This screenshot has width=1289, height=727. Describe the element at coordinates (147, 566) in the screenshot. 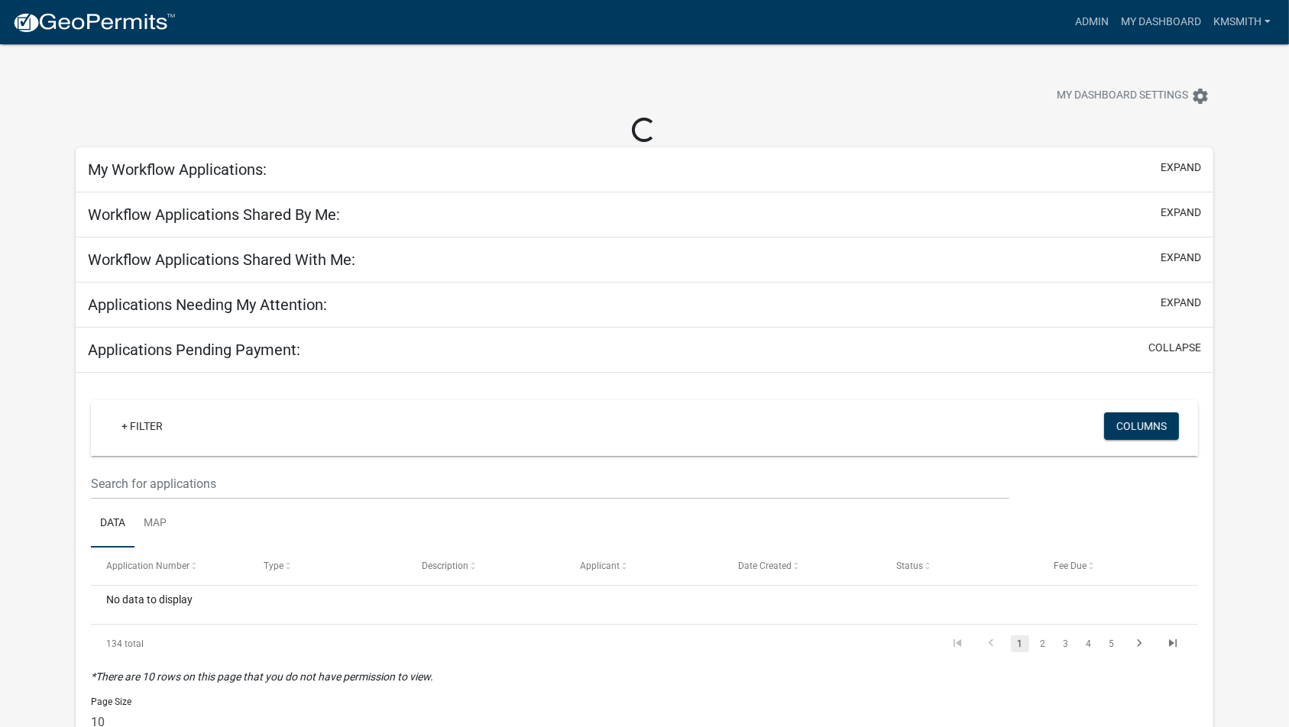

I see `span: Application Number` at that location.